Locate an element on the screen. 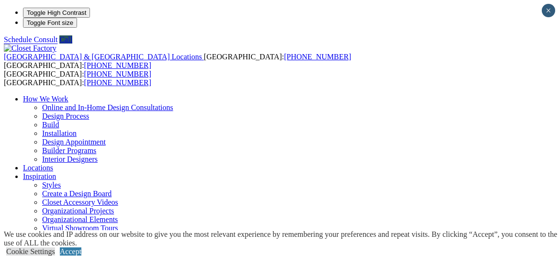 The width and height of the screenshot is (559, 256). a: Interior Designers is located at coordinates (70, 159).